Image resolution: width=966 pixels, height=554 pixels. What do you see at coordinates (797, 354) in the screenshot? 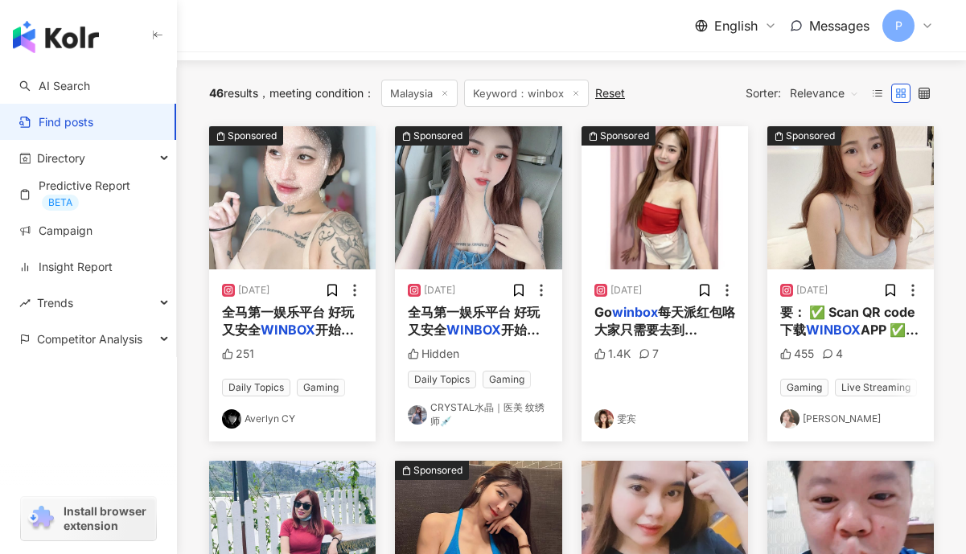
I see `div: 455` at bounding box center [797, 354].